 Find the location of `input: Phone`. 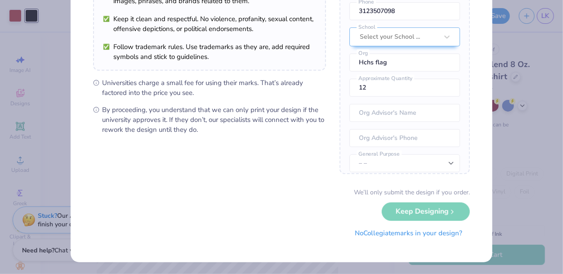

input: Phone is located at coordinates (405, 11).